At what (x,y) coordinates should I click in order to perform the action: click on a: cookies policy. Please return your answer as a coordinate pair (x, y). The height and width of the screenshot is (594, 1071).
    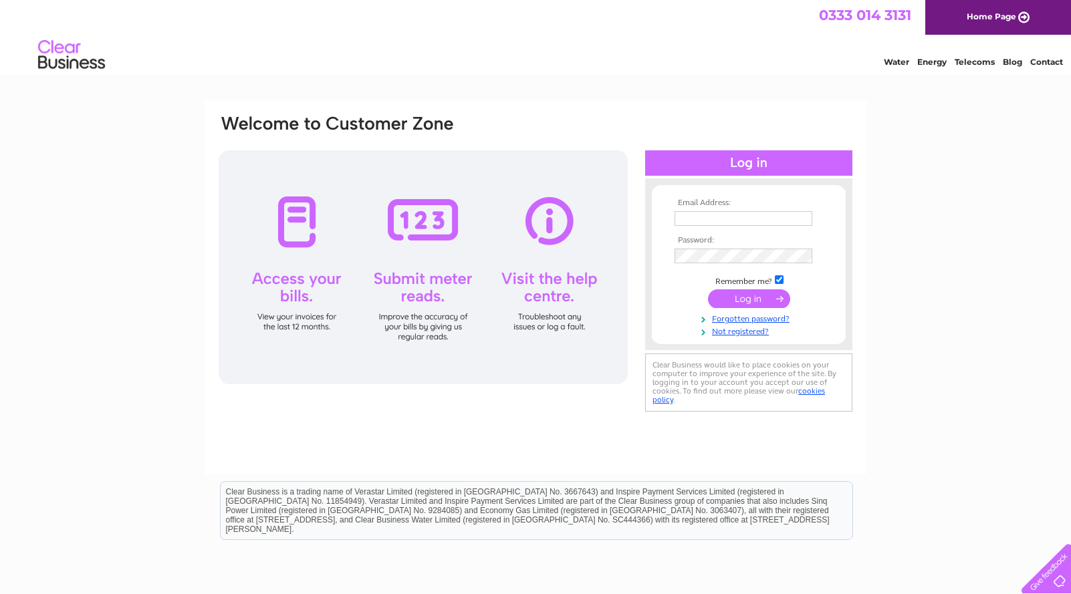
    Looking at the image, I should click on (739, 395).